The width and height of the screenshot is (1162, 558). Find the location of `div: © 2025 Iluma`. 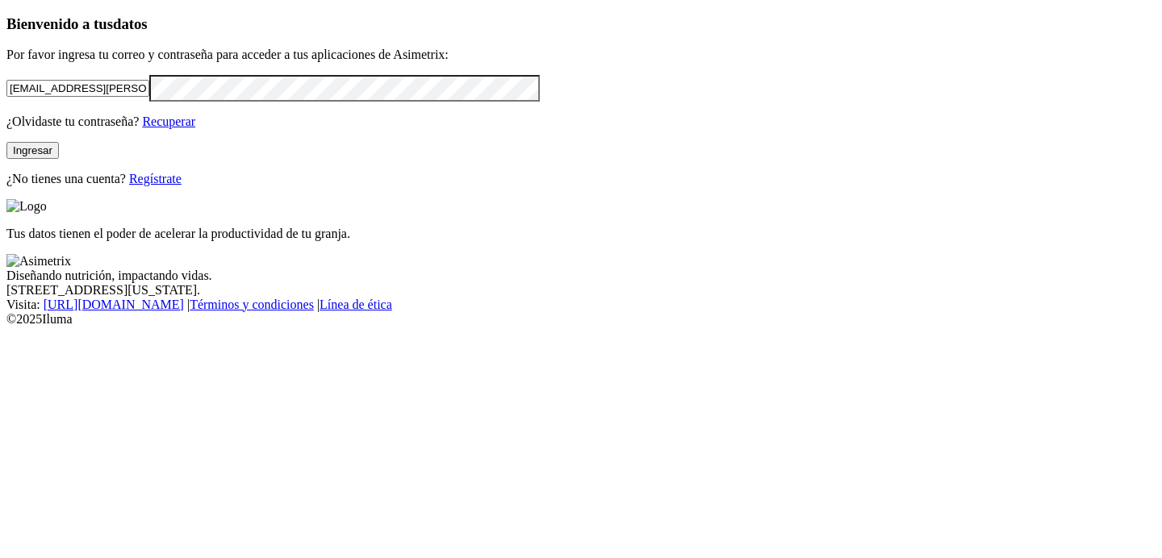

div: © 2025 Iluma is located at coordinates (581, 319).